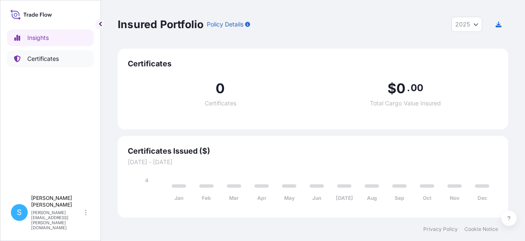 Image resolution: width=525 pixels, height=241 pixels. Describe the element at coordinates (427, 198) in the screenshot. I see `tspan: Oct` at that location.